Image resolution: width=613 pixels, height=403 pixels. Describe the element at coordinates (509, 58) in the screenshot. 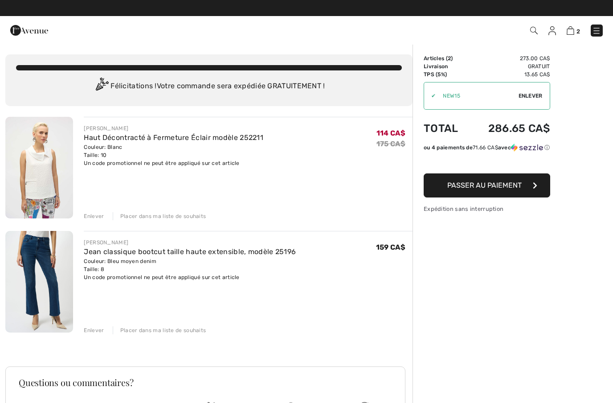

I see `td: 273.00 CA$` at that location.